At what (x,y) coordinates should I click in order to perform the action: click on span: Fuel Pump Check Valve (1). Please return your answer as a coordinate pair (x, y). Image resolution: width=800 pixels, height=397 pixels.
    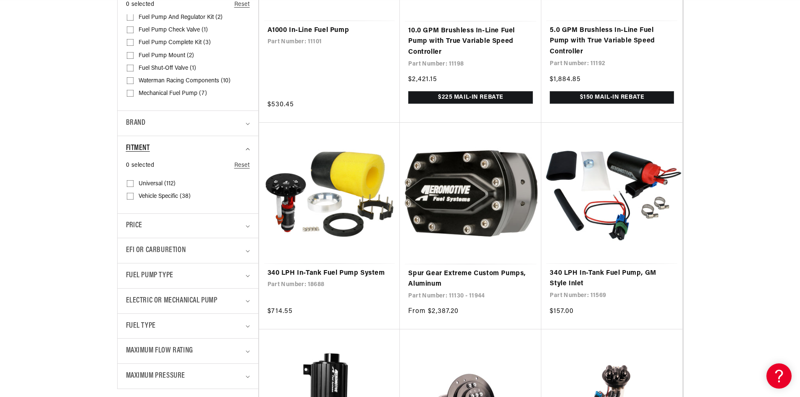
    Looking at the image, I should click on (173, 30).